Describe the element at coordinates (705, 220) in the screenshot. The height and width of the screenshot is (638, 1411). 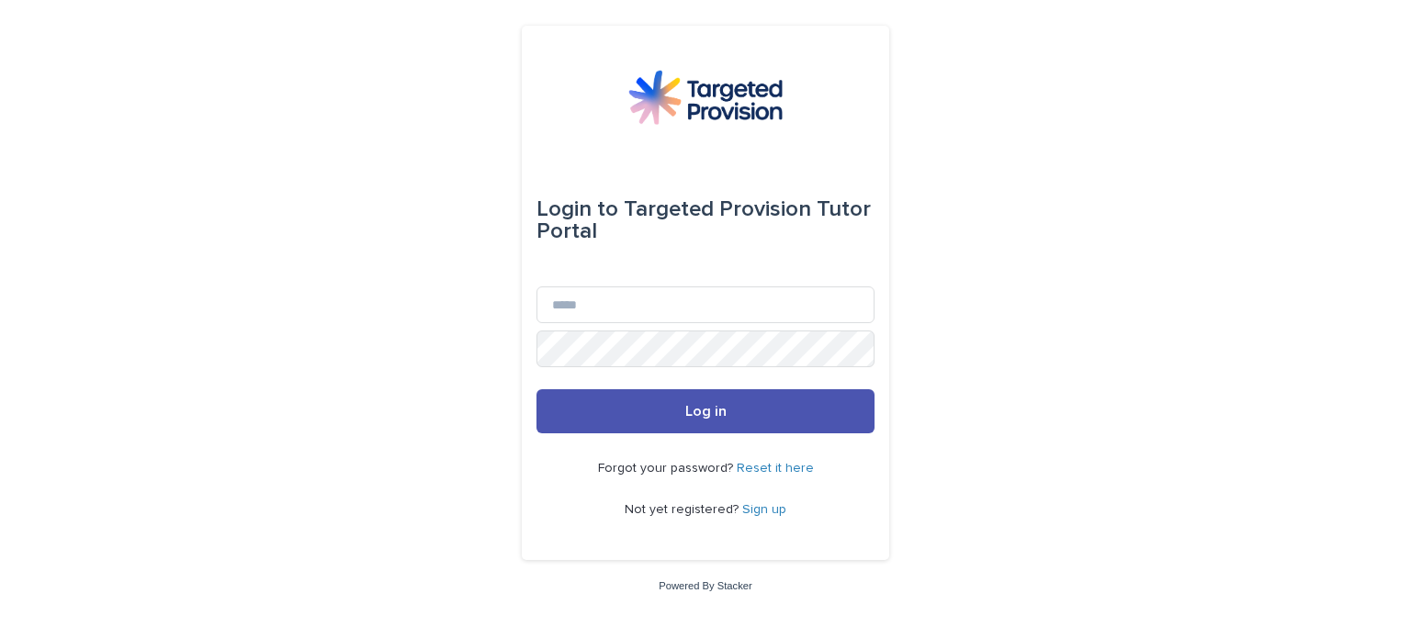
I see `div: Targeted Provision Tutor Portal` at that location.